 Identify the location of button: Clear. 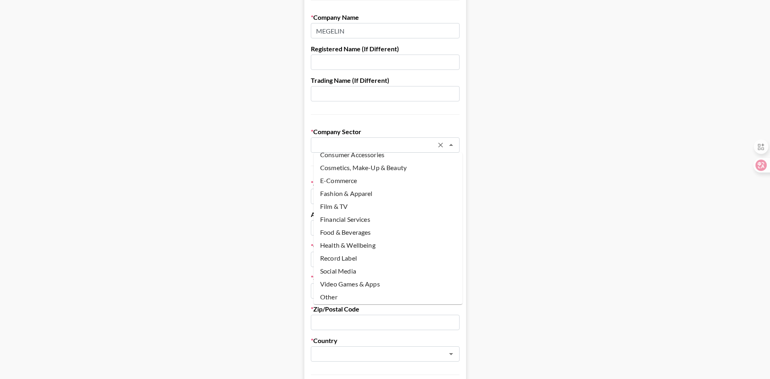
(441, 145).